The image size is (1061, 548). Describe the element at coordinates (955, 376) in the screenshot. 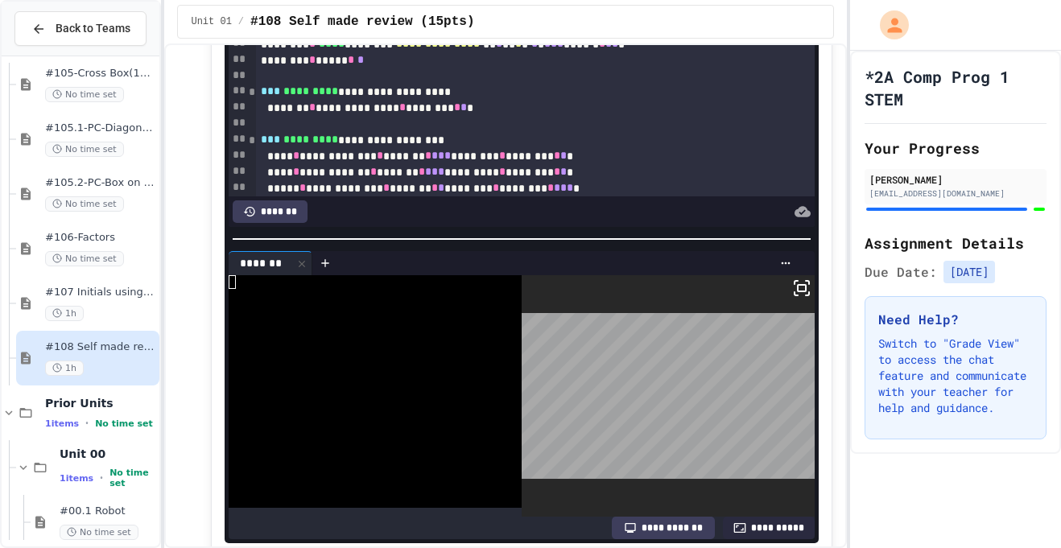

I see `p: Switch to "Grade View" to access the chat feature and communicate with your teacher for help and ...` at that location.